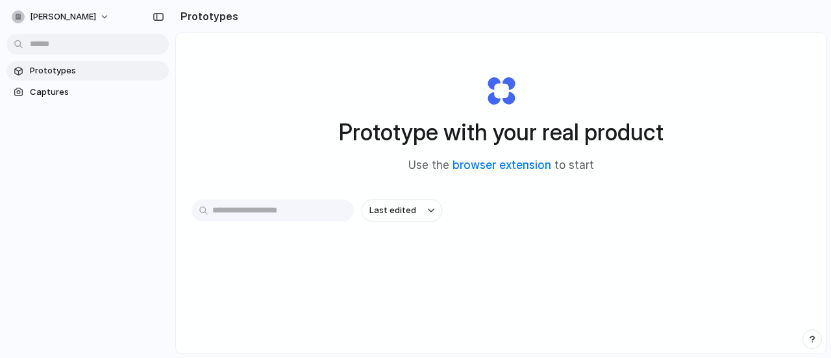 The image size is (831, 358). I want to click on span: Use the to start, so click(501, 166).